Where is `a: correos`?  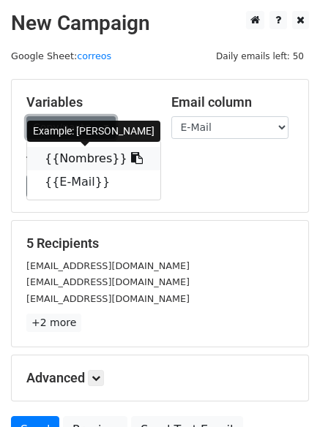
a: correos is located at coordinates (94, 56).